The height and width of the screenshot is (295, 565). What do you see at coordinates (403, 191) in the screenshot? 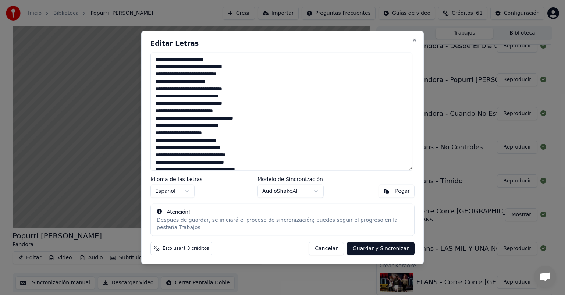
I see `div: Pegar` at bounding box center [403, 191].